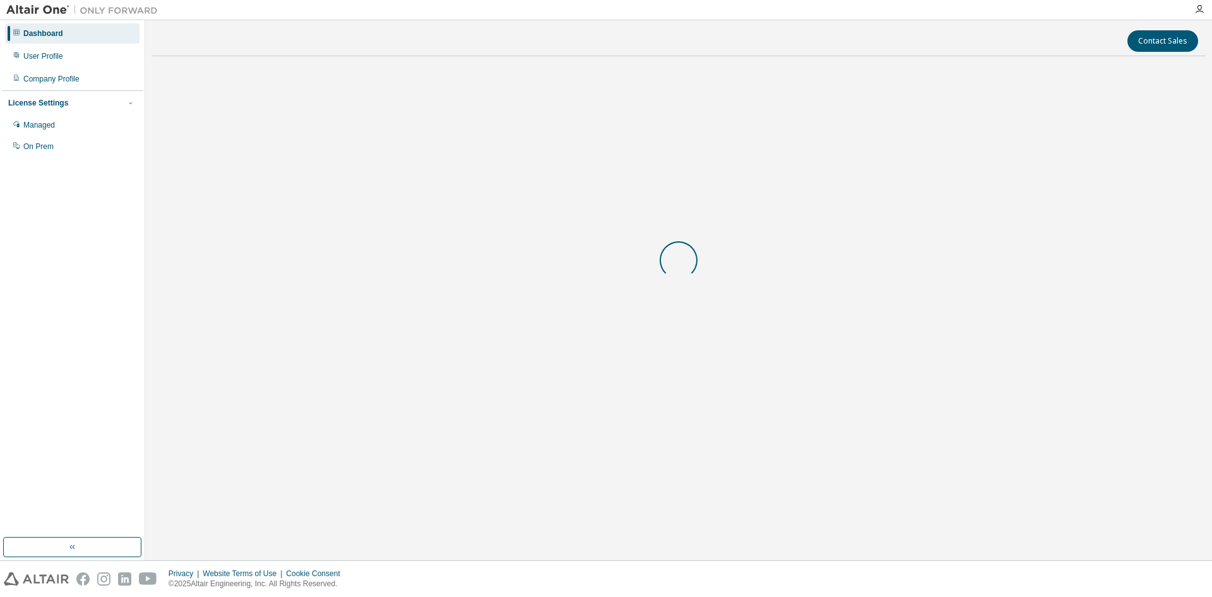  I want to click on div: On Prem, so click(39, 146).